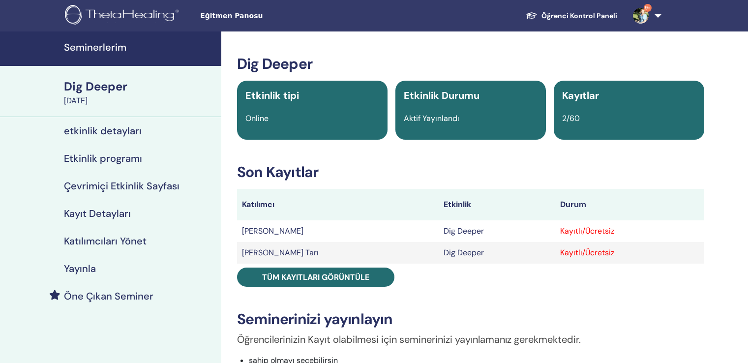  I want to click on a: Öğrenci Kontrol Paneli, so click(571, 16).